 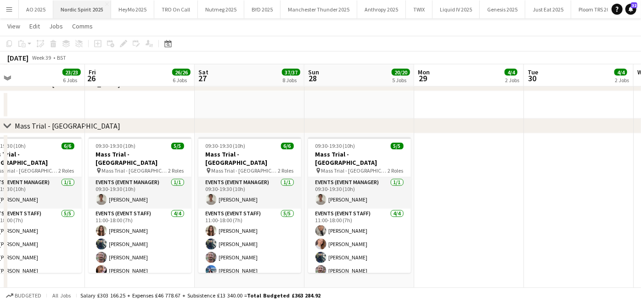 What do you see at coordinates (14, 26) in the screenshot?
I see `span: View` at bounding box center [14, 26].